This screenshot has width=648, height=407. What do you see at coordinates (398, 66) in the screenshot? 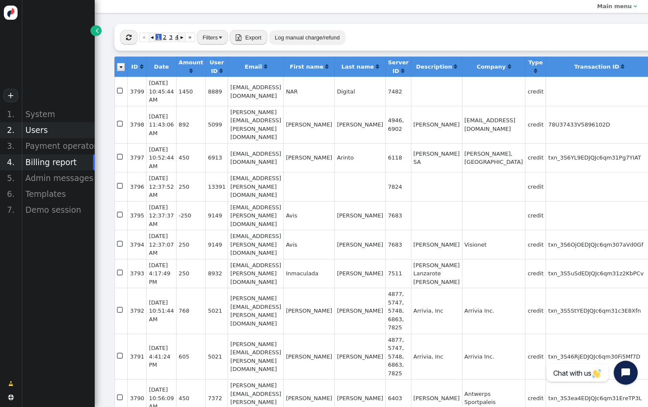
I see `b: Server ID` at bounding box center [398, 66].